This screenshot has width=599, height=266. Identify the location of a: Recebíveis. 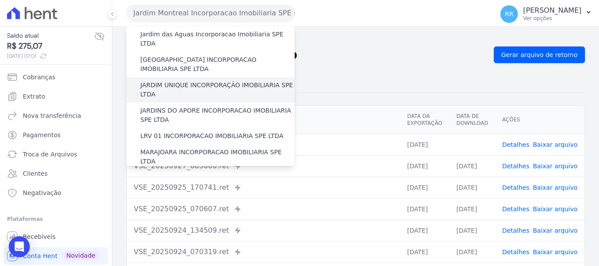
(56, 237).